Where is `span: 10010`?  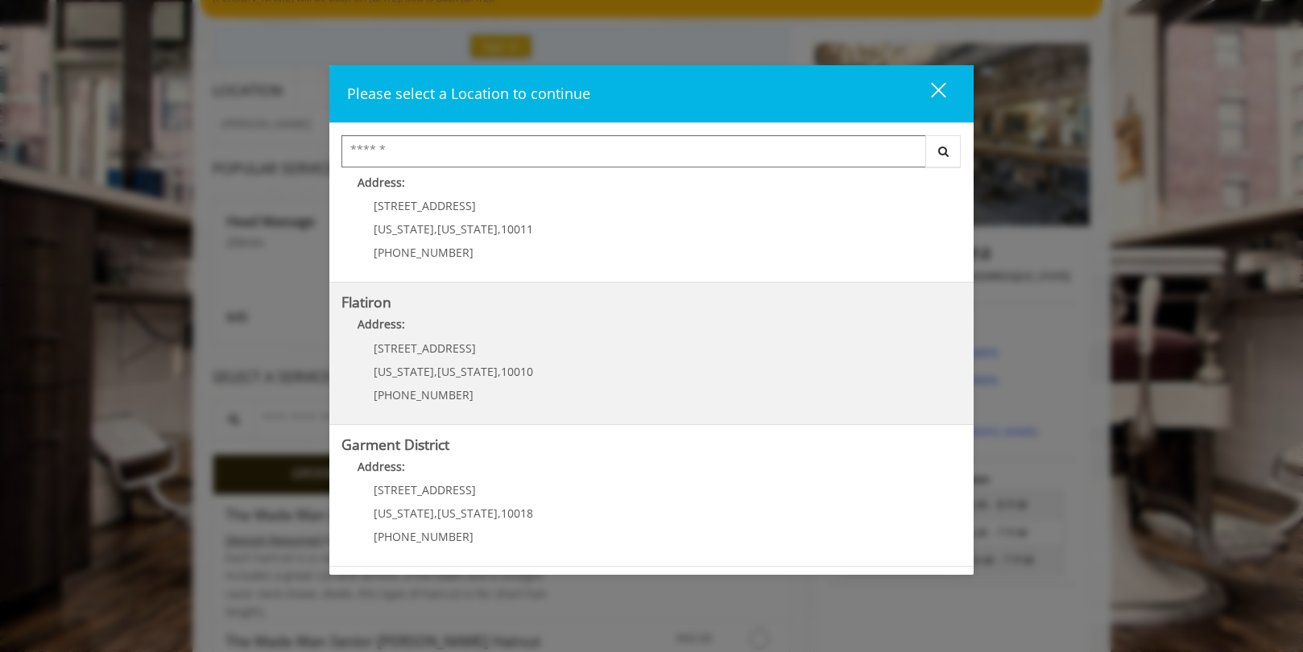
span: 10010 is located at coordinates (517, 371).